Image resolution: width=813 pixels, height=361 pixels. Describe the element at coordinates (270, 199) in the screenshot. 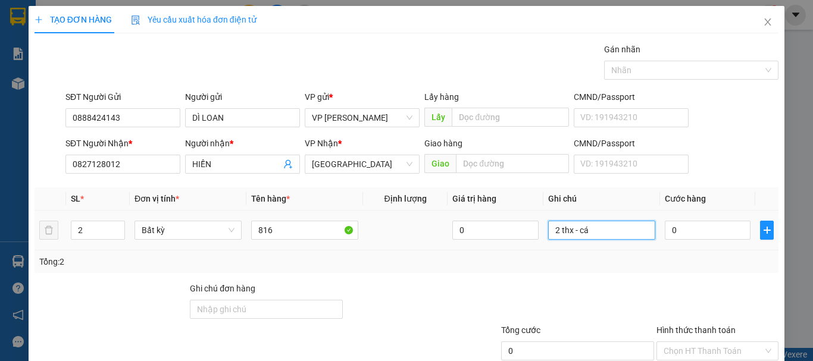

I see `span: Tên hàng` at that location.